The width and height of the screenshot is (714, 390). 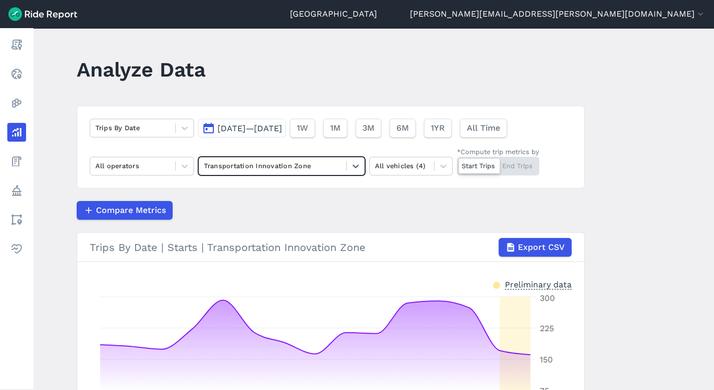 What do you see at coordinates (125, 211) in the screenshot?
I see `button: Compare Metrics` at bounding box center [125, 211].